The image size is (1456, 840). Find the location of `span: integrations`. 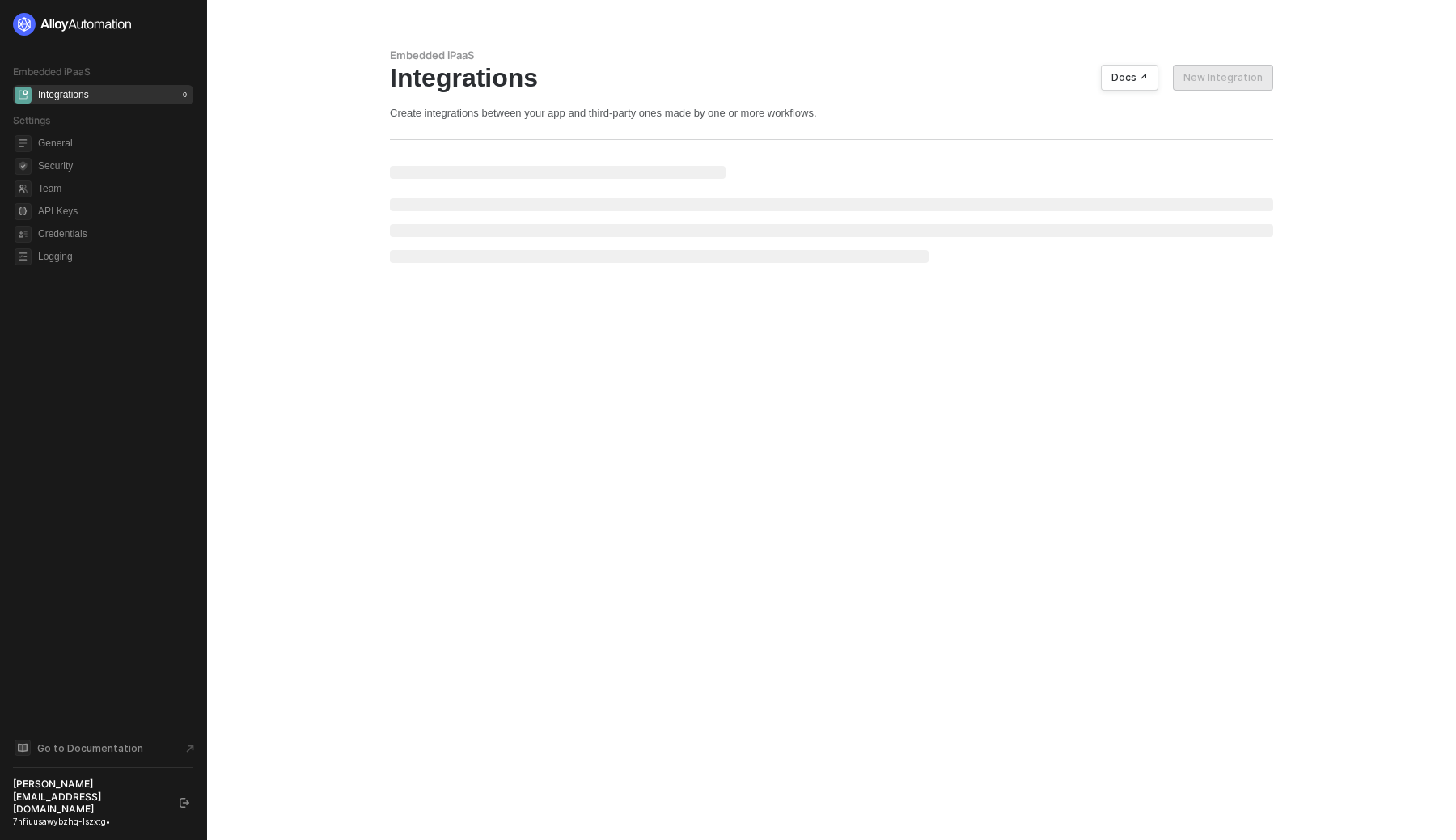

span: integrations is located at coordinates (22, 95).